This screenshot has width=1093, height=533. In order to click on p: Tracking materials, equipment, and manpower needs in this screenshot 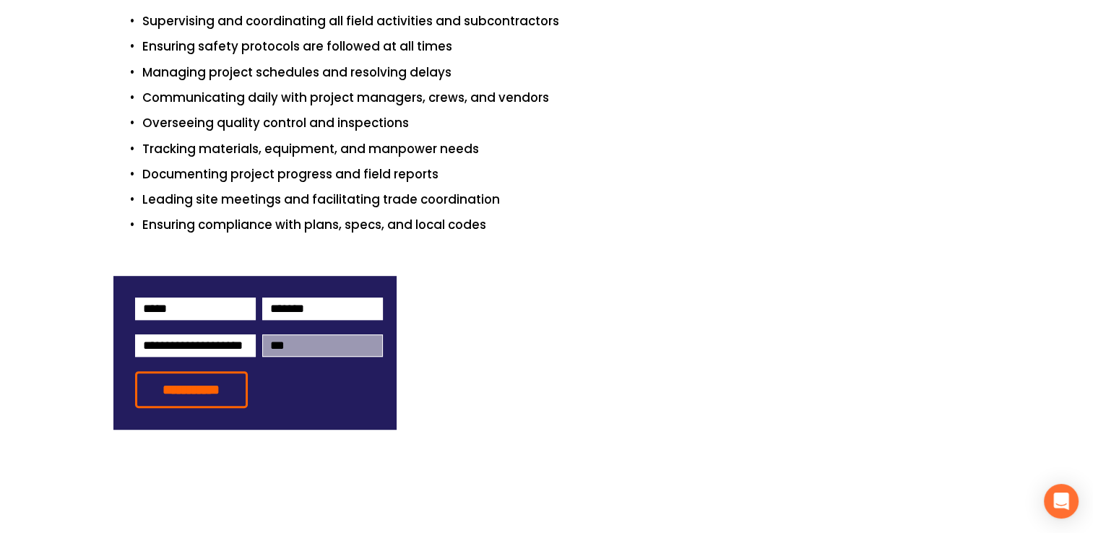, I will do `click(561, 149)`.